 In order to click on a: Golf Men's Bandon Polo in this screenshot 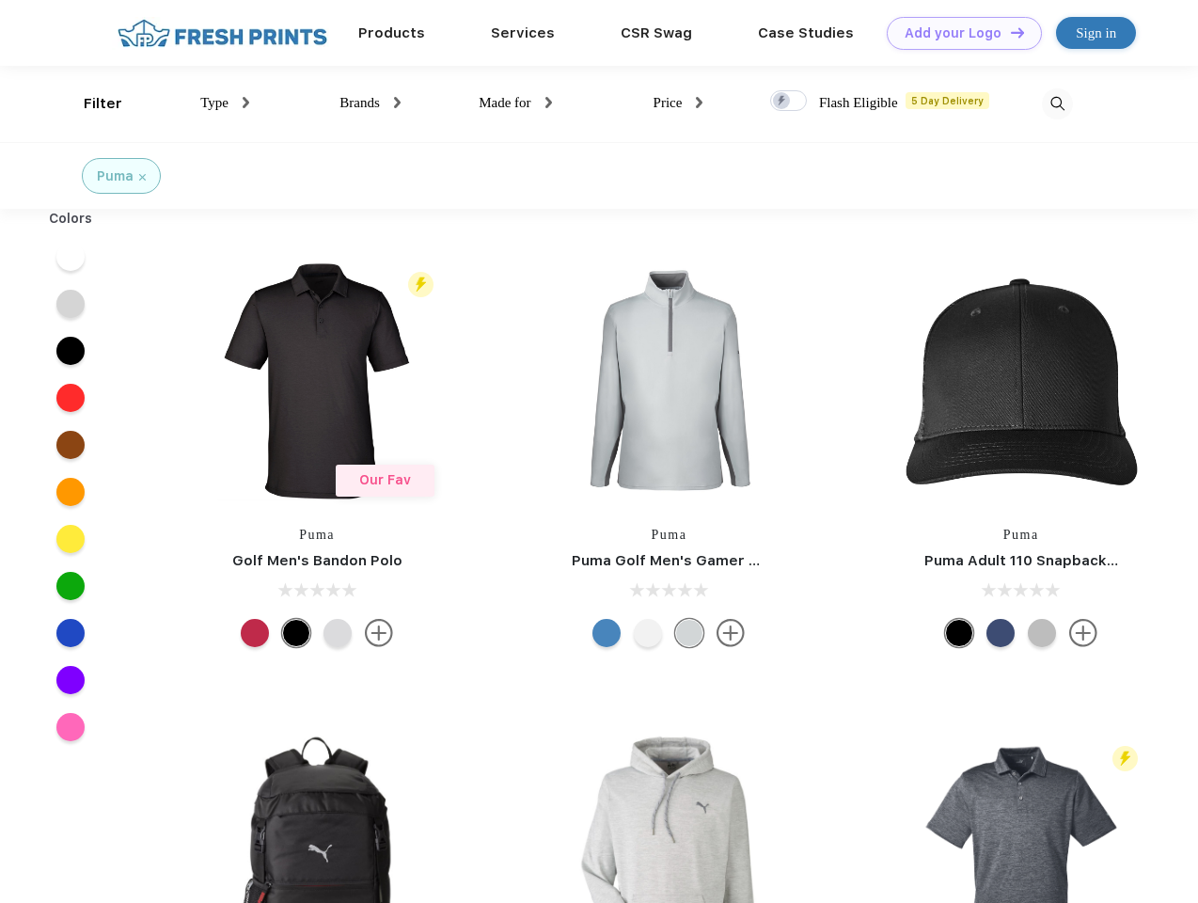, I will do `click(317, 561)`.